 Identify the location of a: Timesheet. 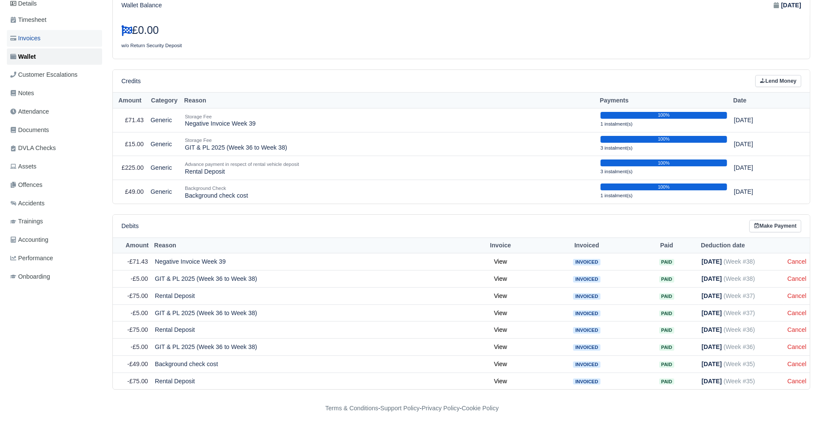
(55, 20).